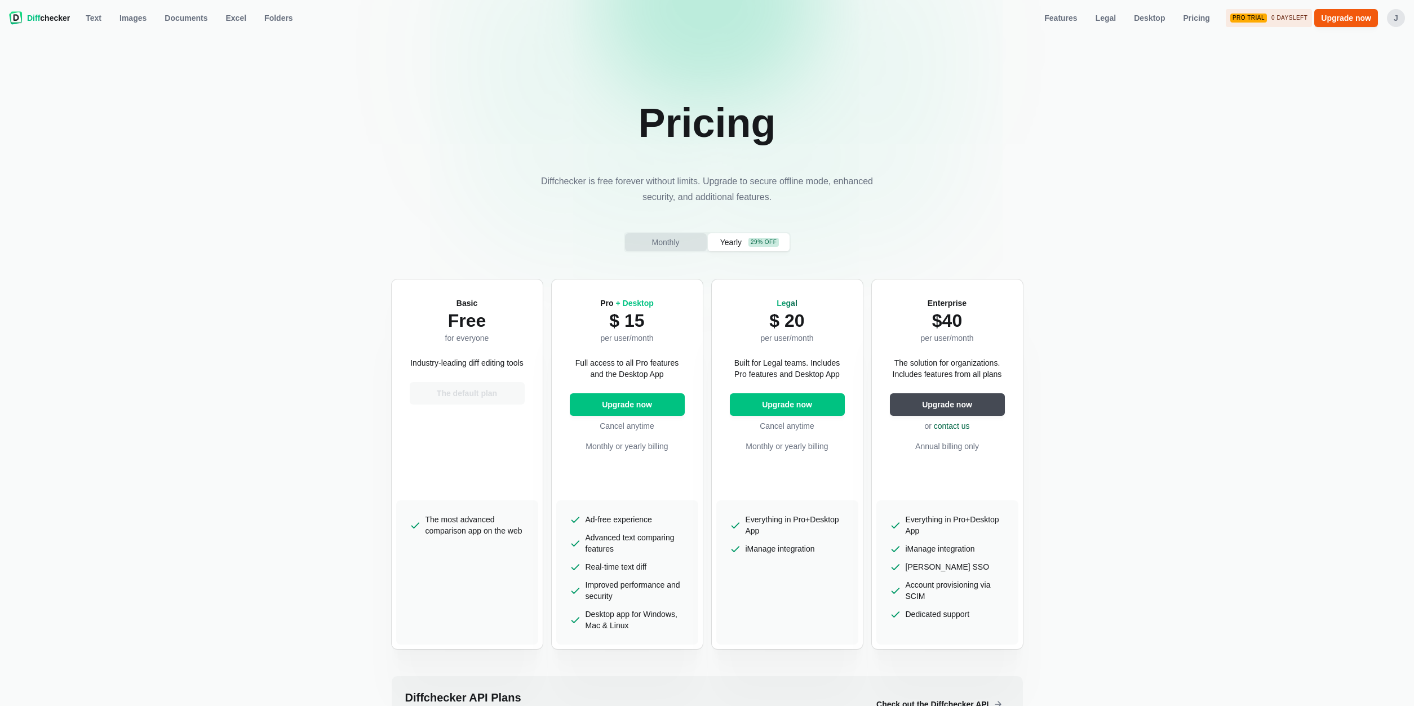  What do you see at coordinates (632, 697) in the screenshot?
I see `h2: Diffchecker API Plans` at bounding box center [632, 697].